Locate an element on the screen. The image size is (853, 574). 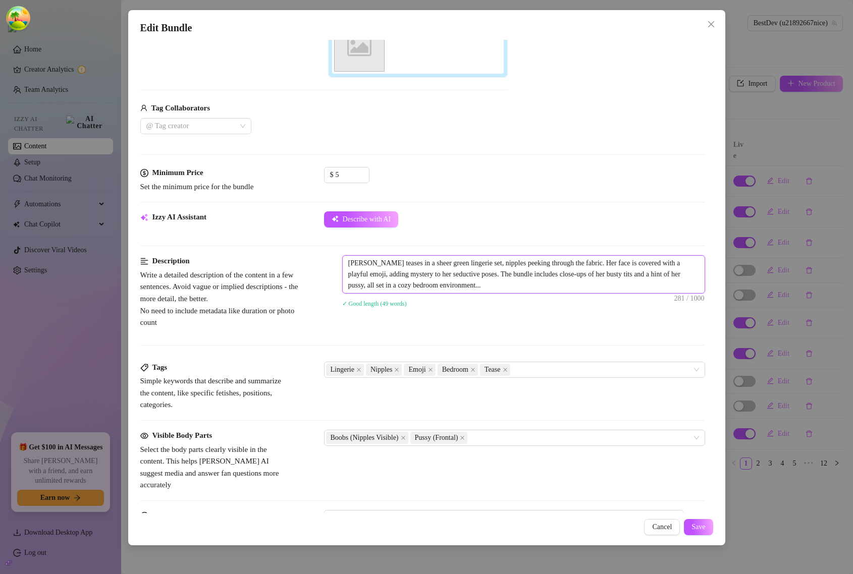
span: tag is located at coordinates (144, 368).